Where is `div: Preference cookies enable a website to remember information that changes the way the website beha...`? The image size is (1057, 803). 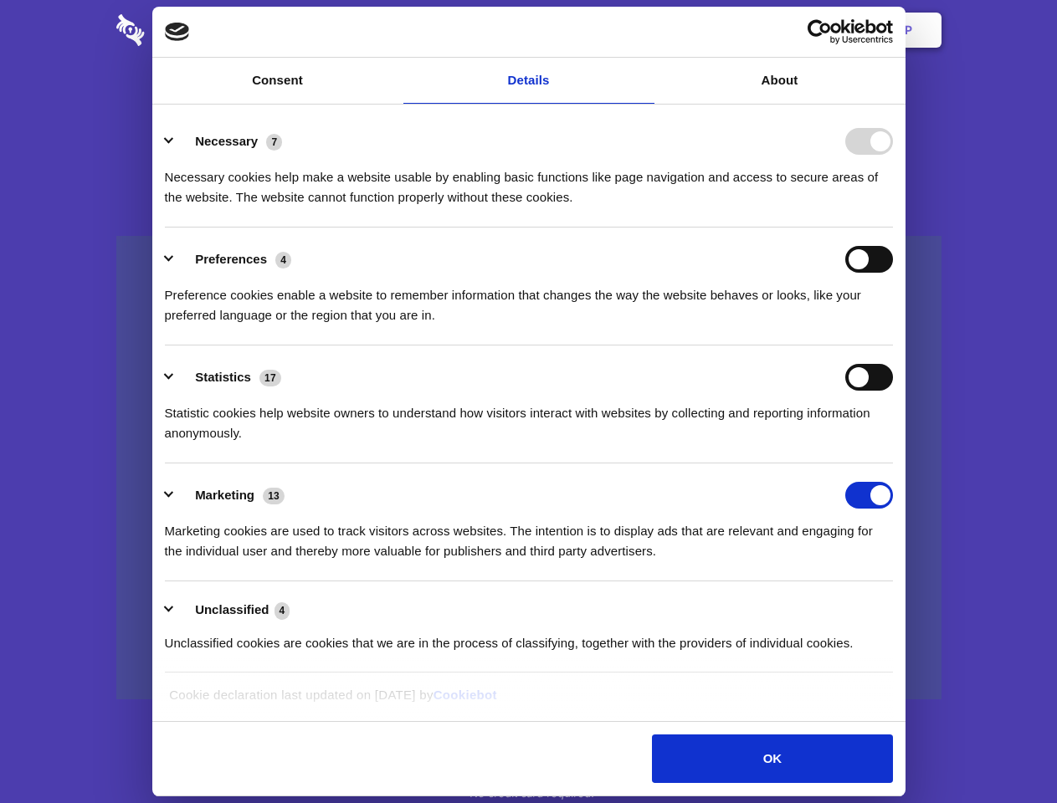 div: Preference cookies enable a website to remember information that changes the way the website beha... is located at coordinates (529, 299).